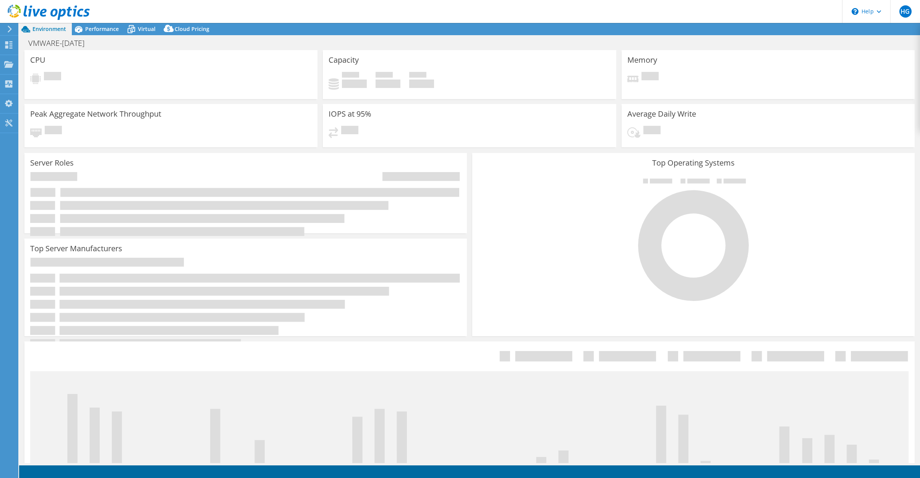 The image size is (920, 478). Describe the element at coordinates (102, 29) in the screenshot. I see `span: Performance` at that location.